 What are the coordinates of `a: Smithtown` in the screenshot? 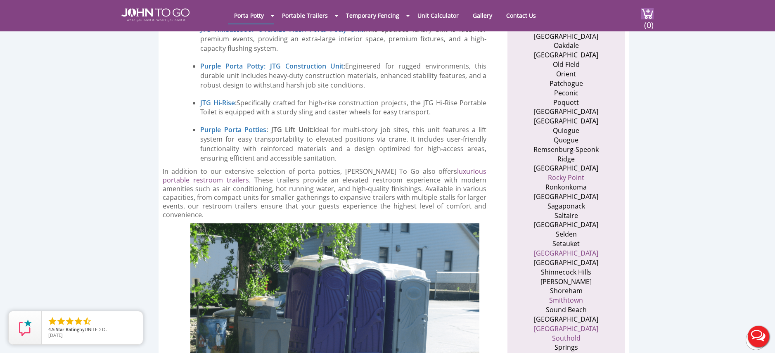 It's located at (566, 300).